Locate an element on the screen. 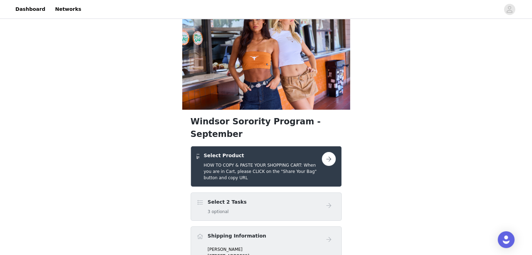  div: Open Intercom Messenger is located at coordinates (506, 240).